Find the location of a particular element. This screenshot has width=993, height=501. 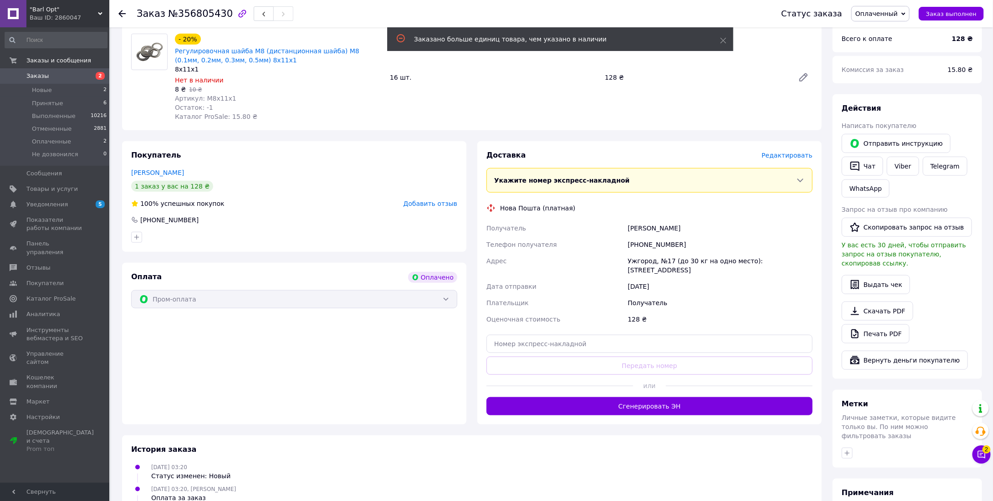

span: Аналитика is located at coordinates (43, 314).